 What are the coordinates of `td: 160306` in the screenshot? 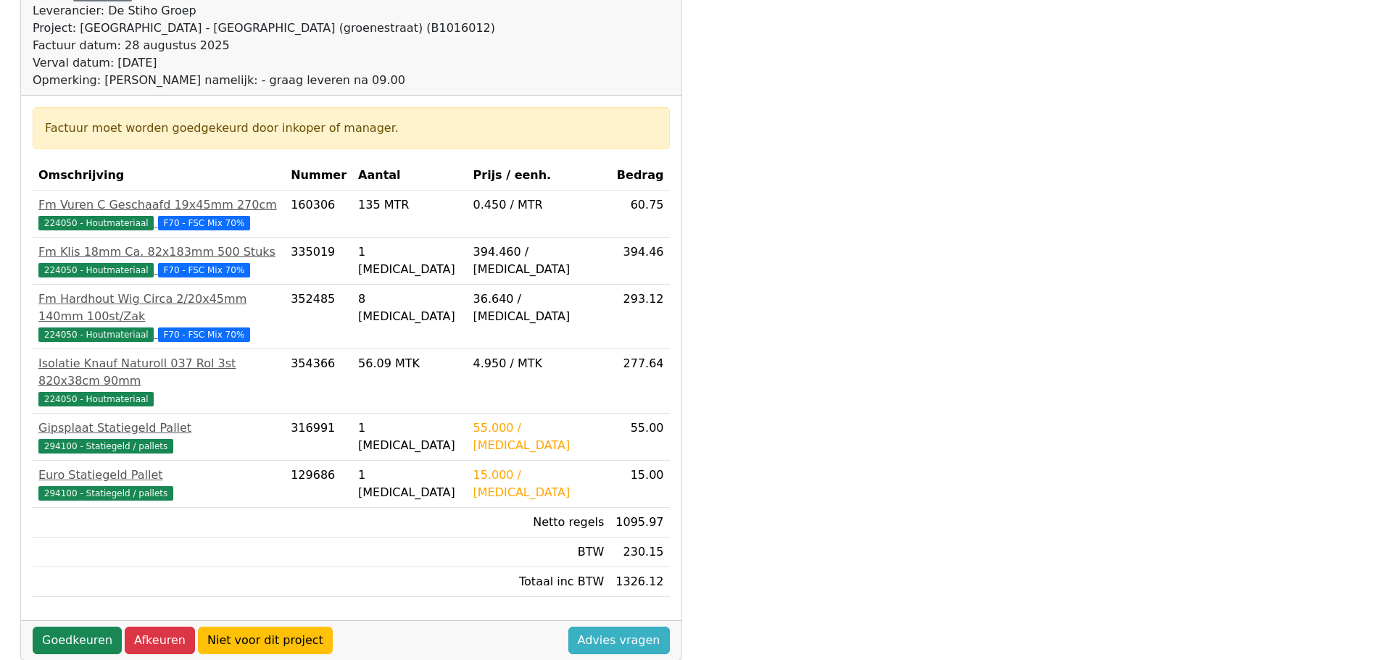 It's located at (318, 214).